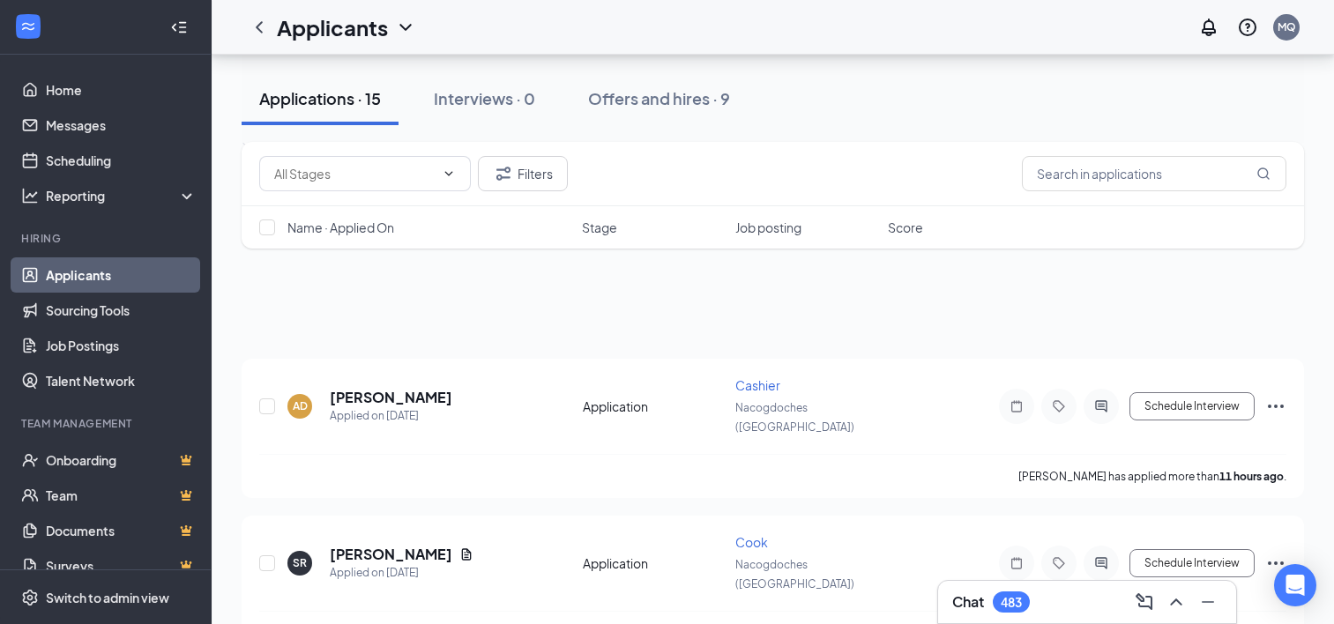 Image resolution: width=1334 pixels, height=624 pixels. Describe the element at coordinates (768, 227) in the screenshot. I see `span: Job posting` at that location.